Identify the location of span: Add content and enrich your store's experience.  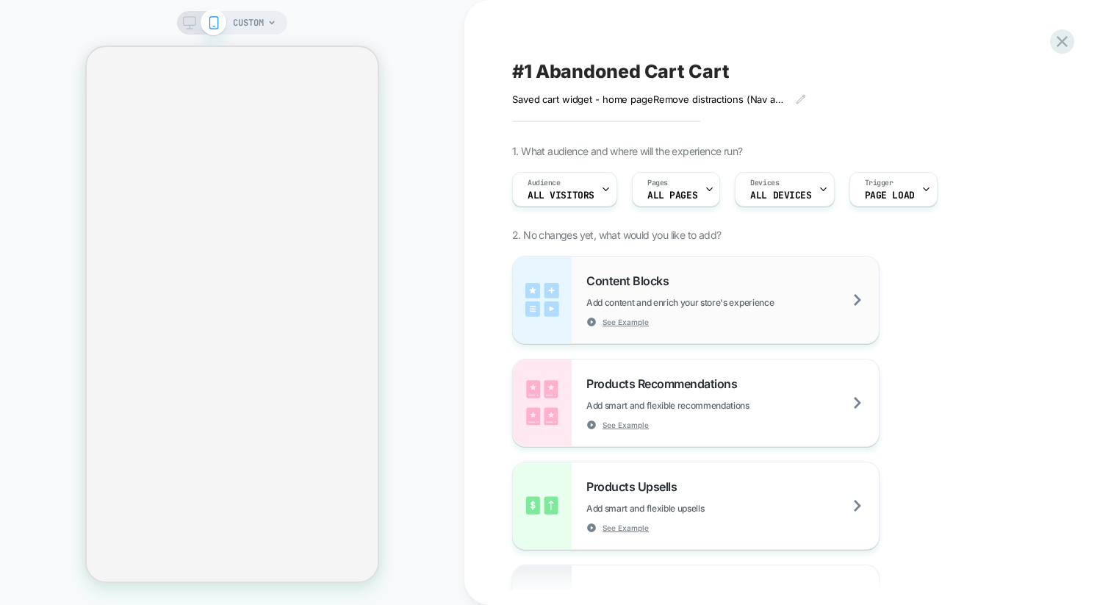
(716, 302).